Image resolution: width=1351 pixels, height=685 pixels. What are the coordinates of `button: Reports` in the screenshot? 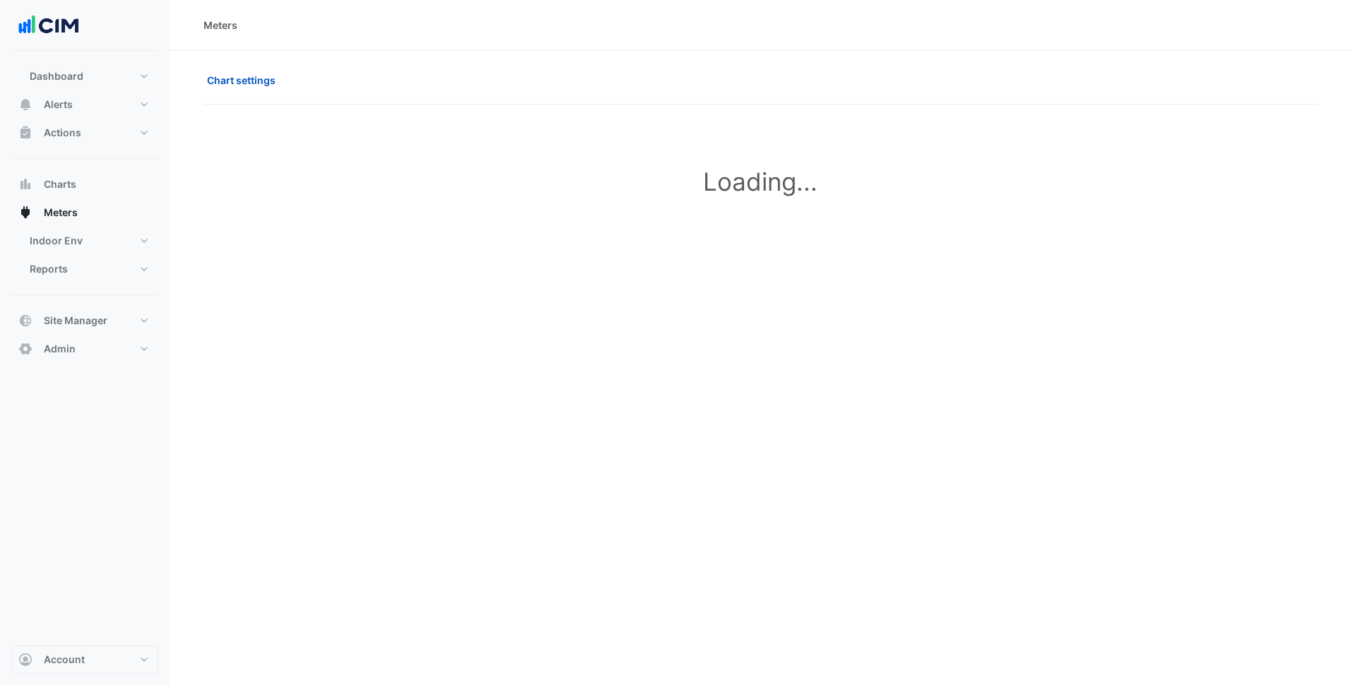 It's located at (85, 269).